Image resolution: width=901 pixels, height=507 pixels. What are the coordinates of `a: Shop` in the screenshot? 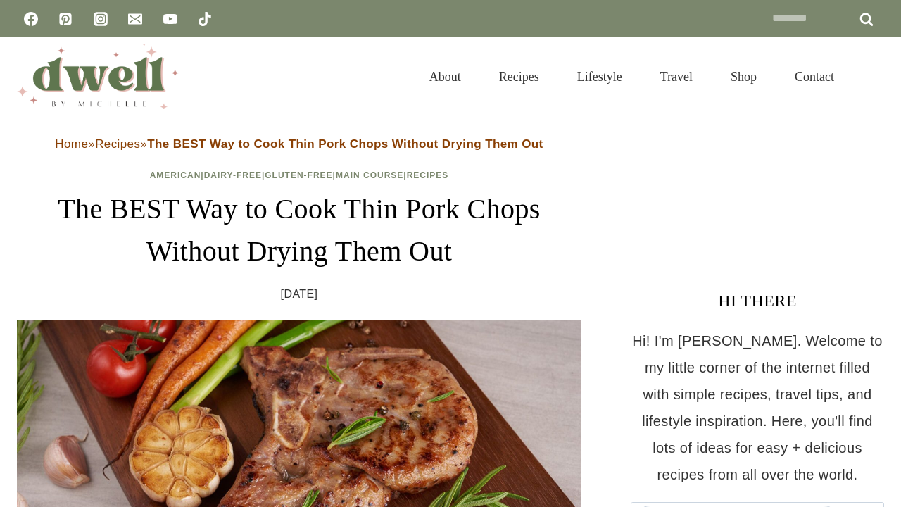 It's located at (744, 77).